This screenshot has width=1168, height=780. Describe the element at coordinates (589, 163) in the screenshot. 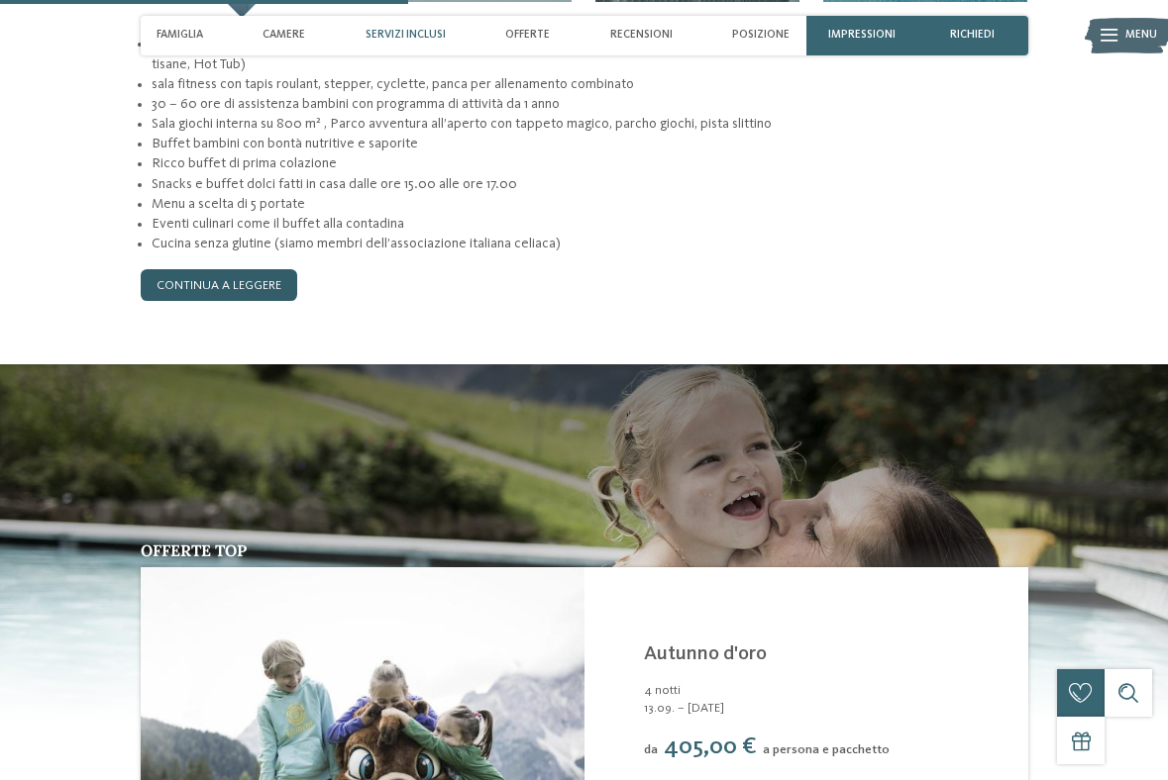

I see `li: Ricco buffet di prima colazione` at that location.